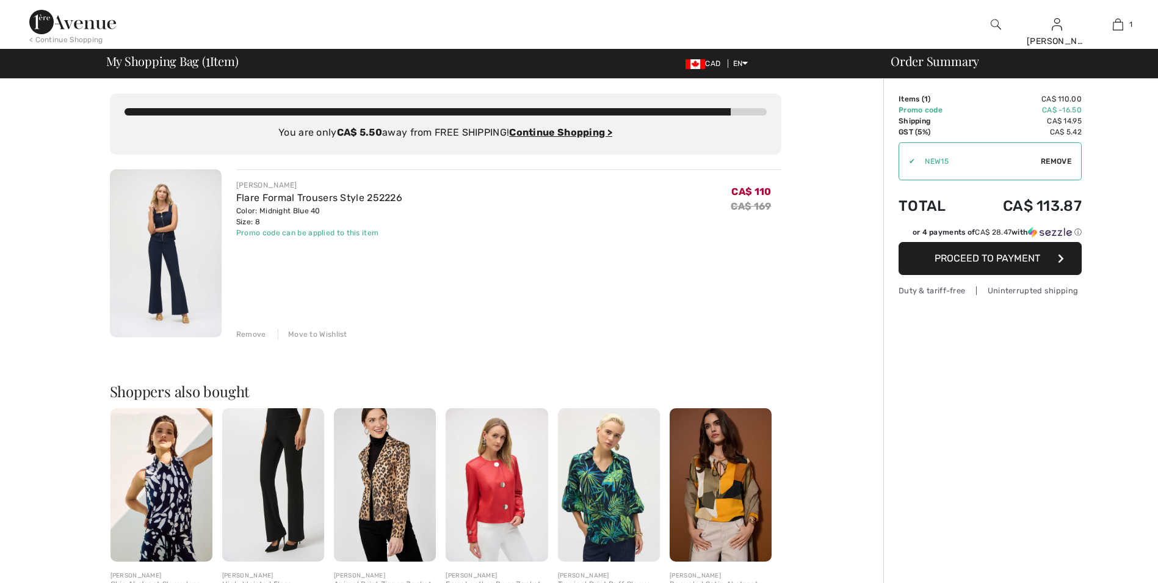  Describe the element at coordinates (933, 206) in the screenshot. I see `td: Total` at that location.